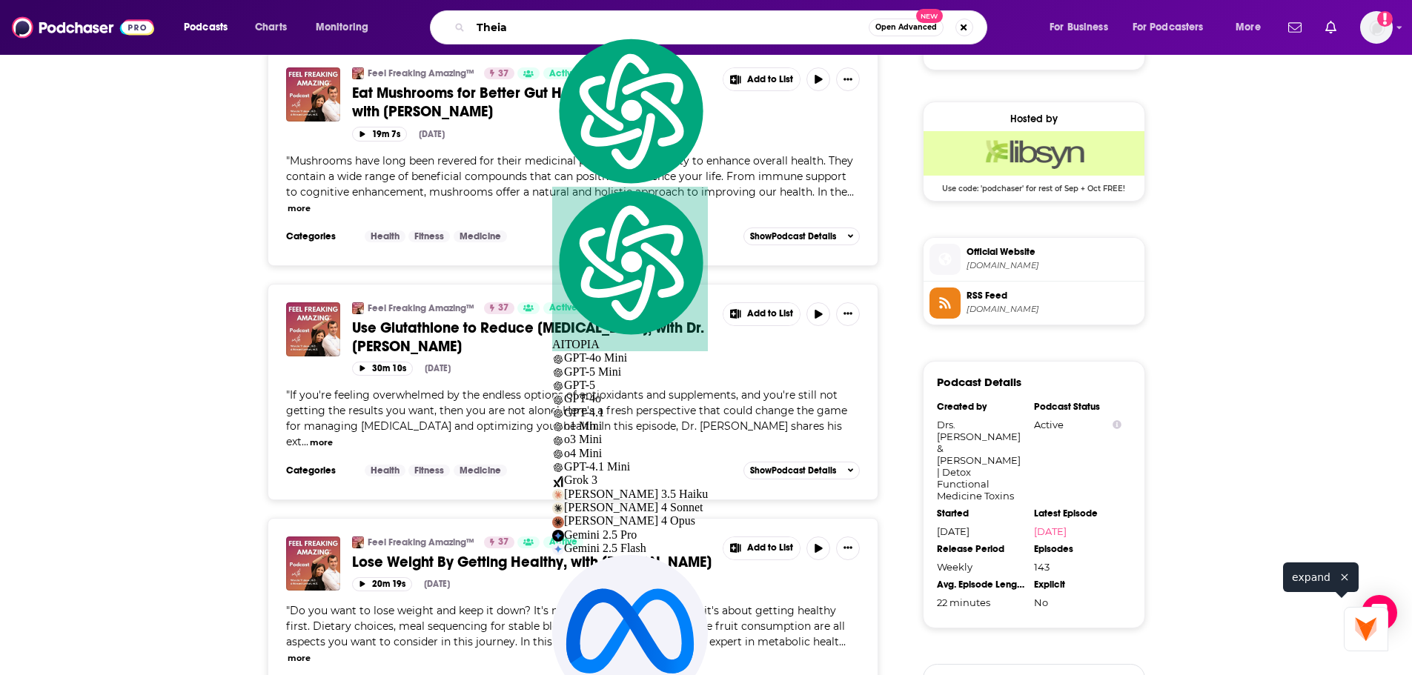 Image resolution: width=1412 pixels, height=675 pixels. I want to click on img: User Profile, so click(1377, 27).